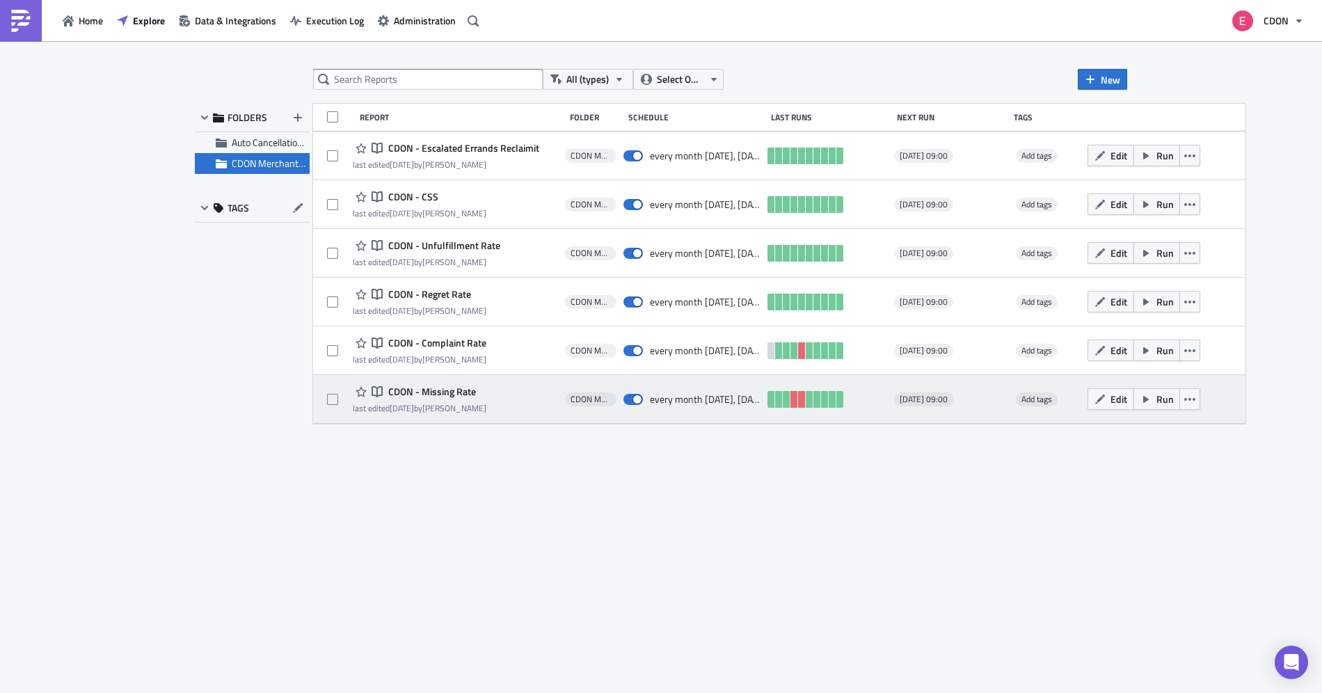  Describe the element at coordinates (402, 262) in the screenshot. I see `time: 2025-05-27T12:49:54Z` at that location.